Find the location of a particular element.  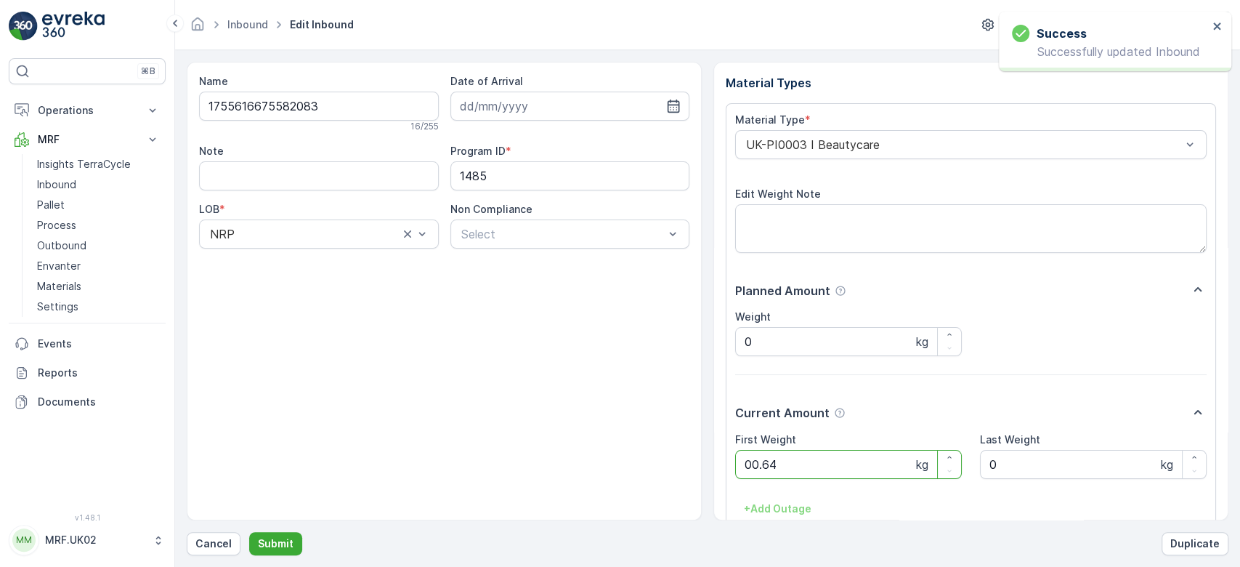

p: Outbound is located at coordinates (62, 246).